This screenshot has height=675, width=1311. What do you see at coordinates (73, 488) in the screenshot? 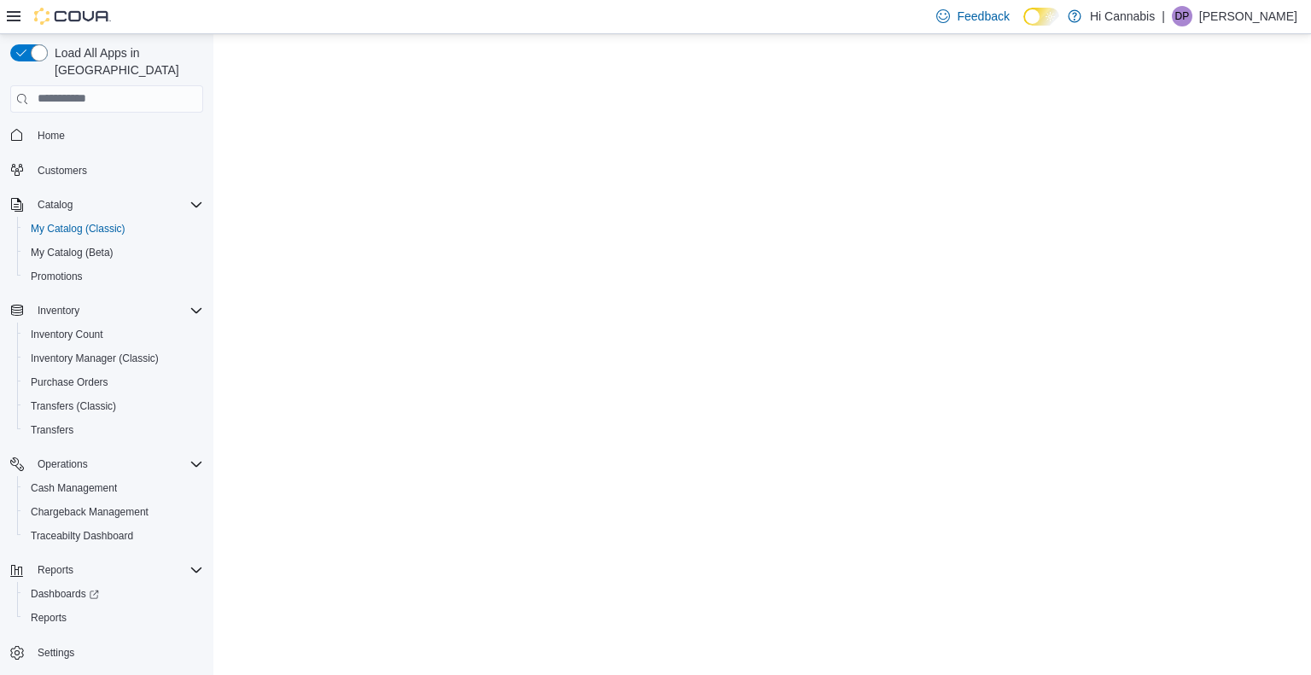
I see `a: Cash Management` at bounding box center [73, 488].